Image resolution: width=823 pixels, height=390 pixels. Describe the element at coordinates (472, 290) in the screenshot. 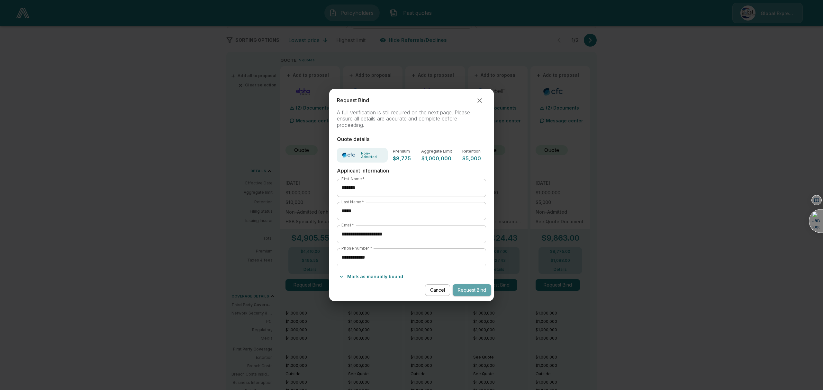

I see `button: Request Bind` at that location.